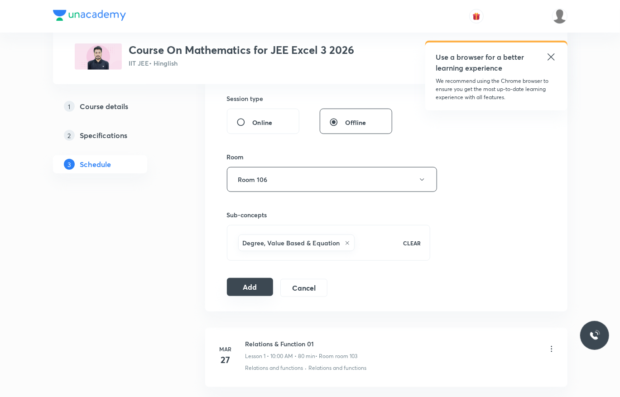 The image size is (620, 397). I want to click on button: Add, so click(250, 287).